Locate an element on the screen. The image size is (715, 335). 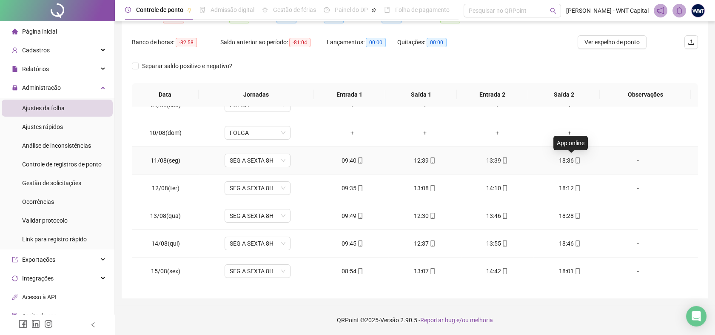
span: 14/08(qui) is located at coordinates (165, 243).